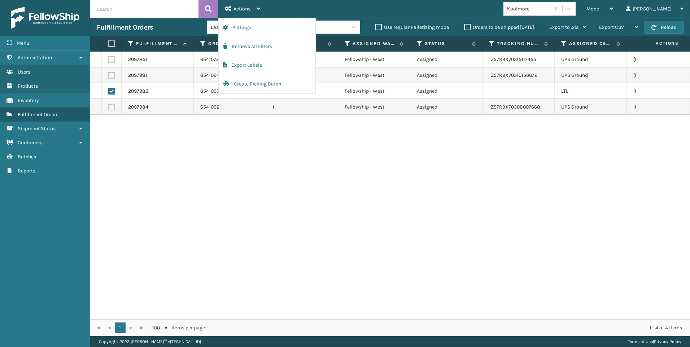  I want to click on span: Reports, so click(26, 171).